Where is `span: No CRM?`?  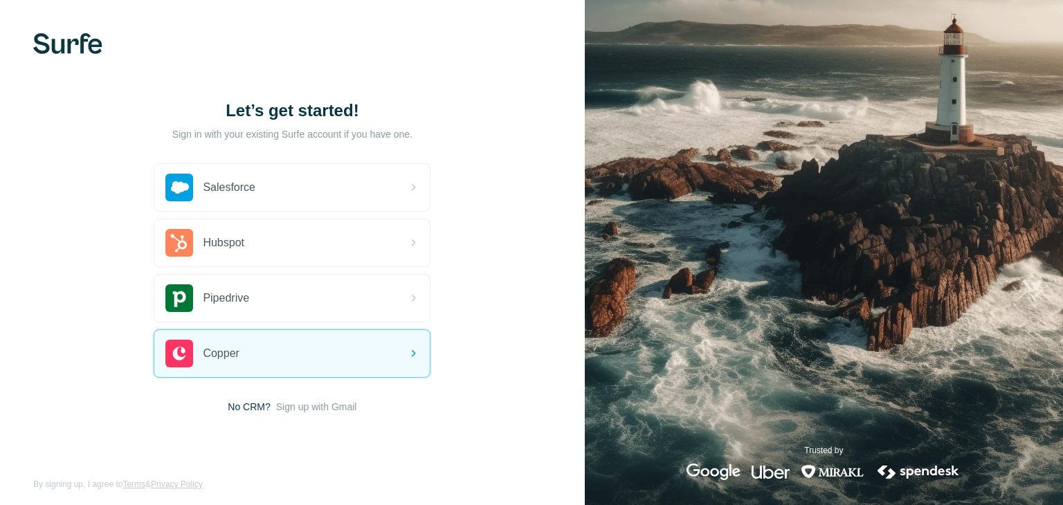
span: No CRM? is located at coordinates (249, 407).